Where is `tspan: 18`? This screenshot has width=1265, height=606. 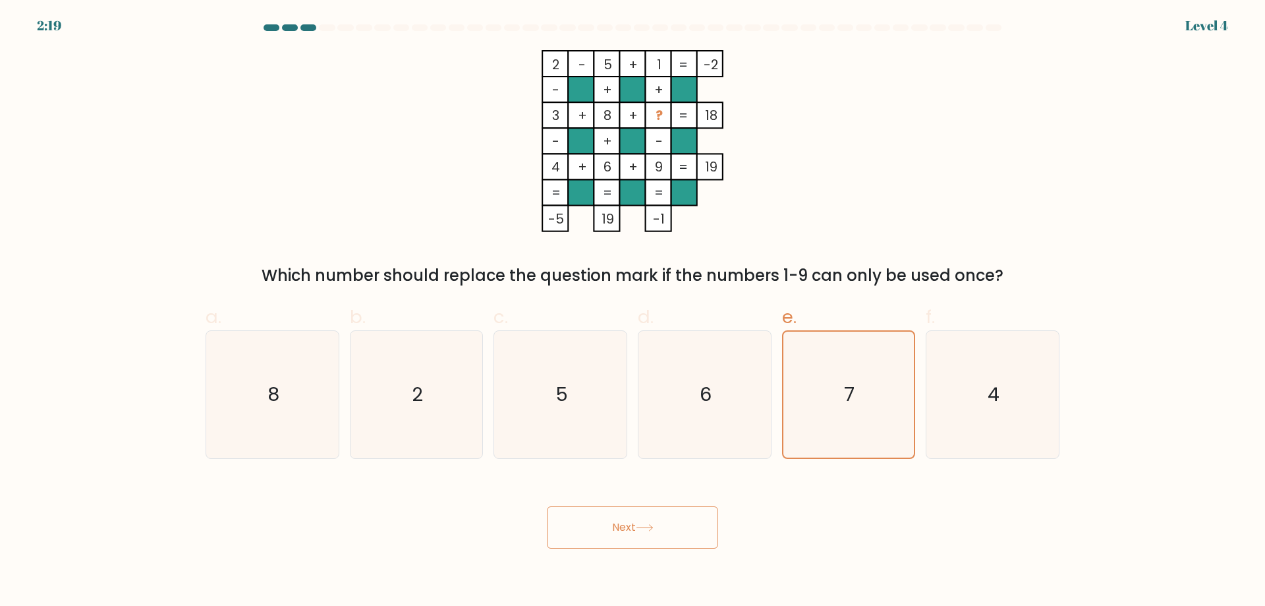 tspan: 18 is located at coordinates (711, 115).